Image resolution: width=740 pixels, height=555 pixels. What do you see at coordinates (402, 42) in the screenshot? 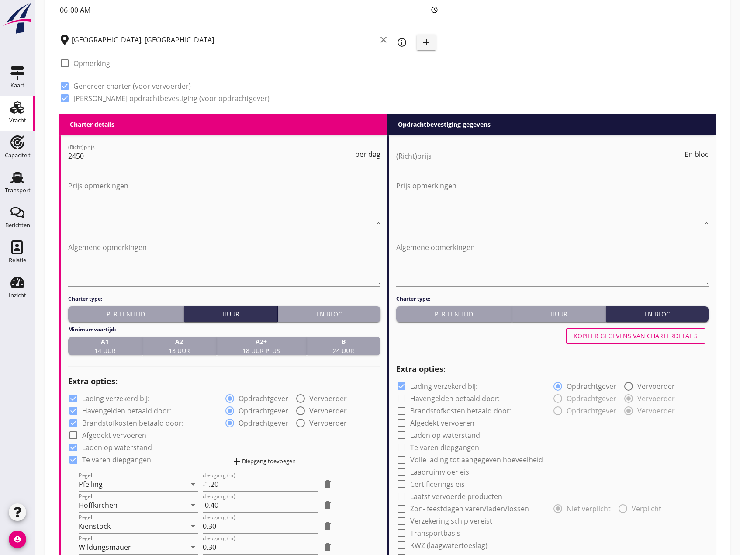
I see `i: info_outline` at bounding box center [402, 42].